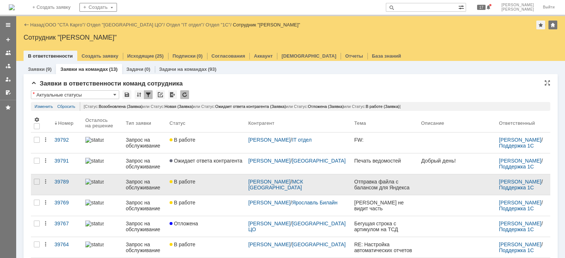 The width and height of the screenshot is (565, 258). What do you see at coordinates (67, 248) in the screenshot?
I see `a: 39764` at bounding box center [67, 248].